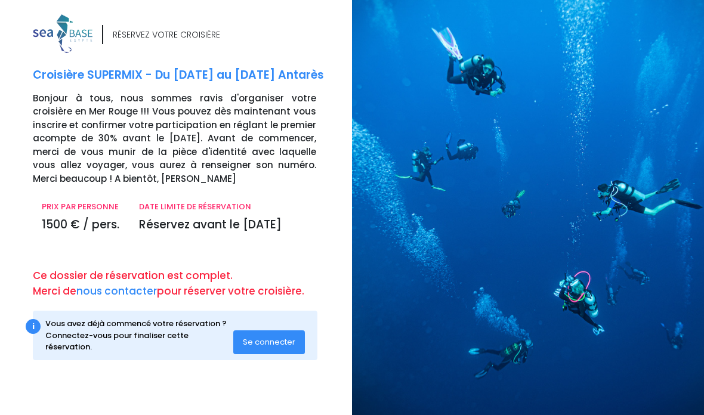  I want to click on span: Se connecter, so click(269, 342).